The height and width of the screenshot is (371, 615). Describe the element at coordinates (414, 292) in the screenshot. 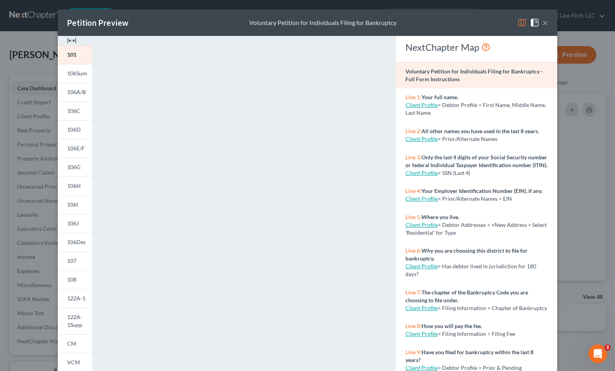

I see `span: Line 7:` at that location.